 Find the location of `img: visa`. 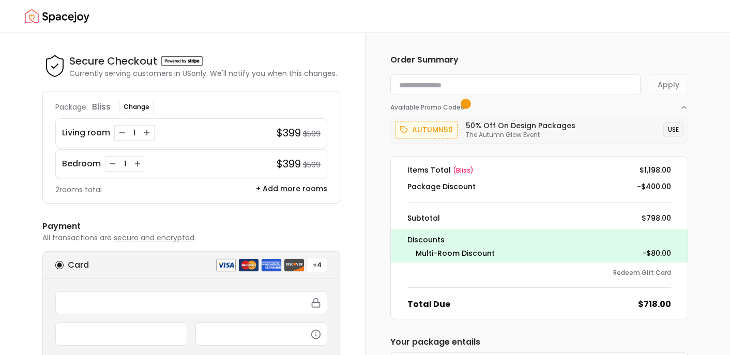

img: visa is located at coordinates (226, 265).